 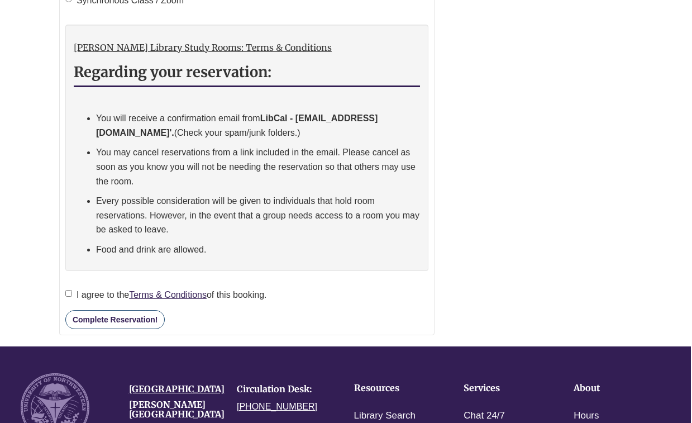 I want to click on p: You may cancel reservations from a link included in the email. Please cancel as soon as you know ..., so click(x=258, y=167).